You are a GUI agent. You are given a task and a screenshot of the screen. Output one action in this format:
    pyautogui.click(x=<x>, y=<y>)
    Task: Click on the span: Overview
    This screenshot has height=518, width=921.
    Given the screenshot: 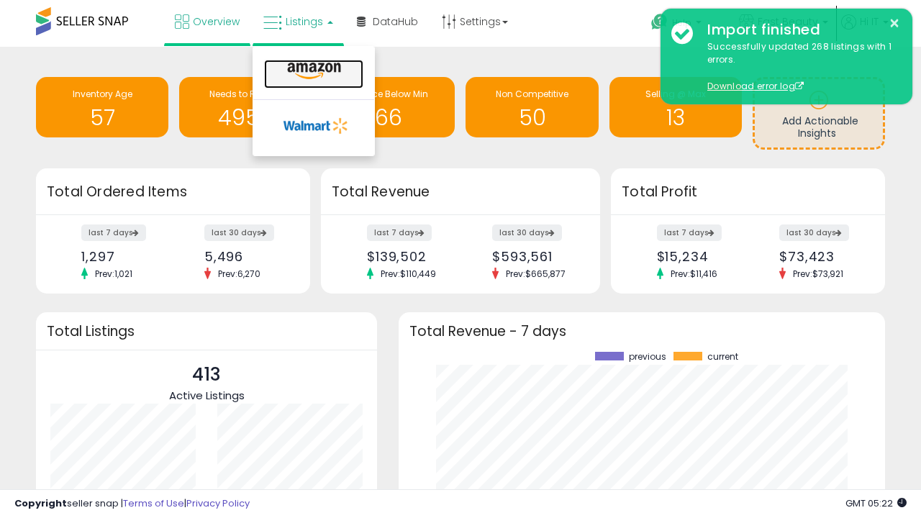 What is the action you would take?
    pyautogui.click(x=216, y=22)
    